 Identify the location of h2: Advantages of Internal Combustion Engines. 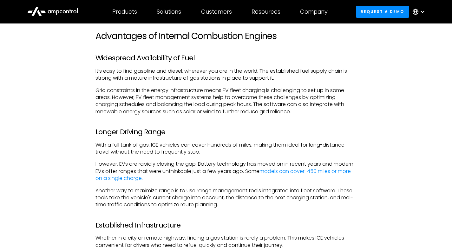
(226, 36).